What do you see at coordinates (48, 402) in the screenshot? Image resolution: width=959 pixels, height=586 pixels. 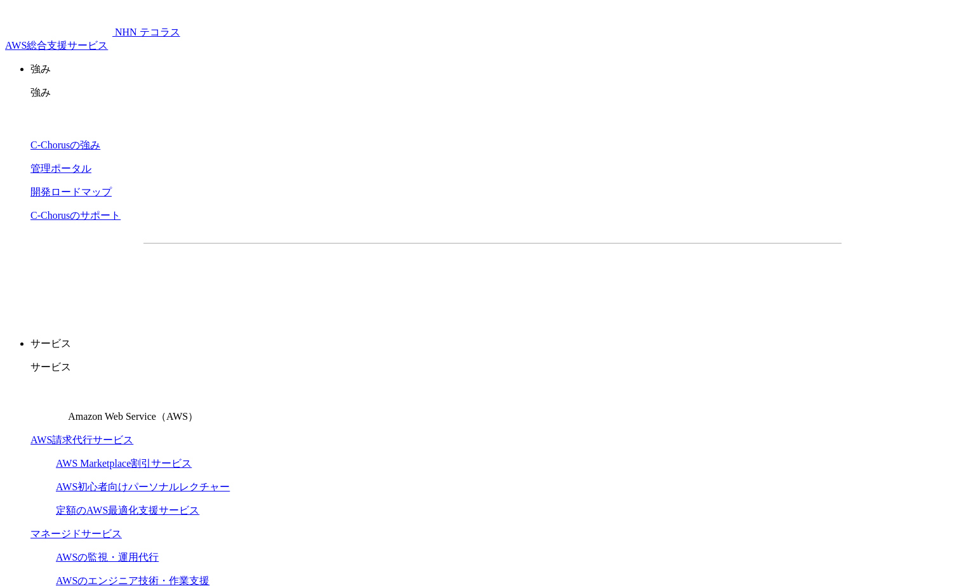 I see `img: Amazon Web Service（AWS）` at bounding box center [48, 402].